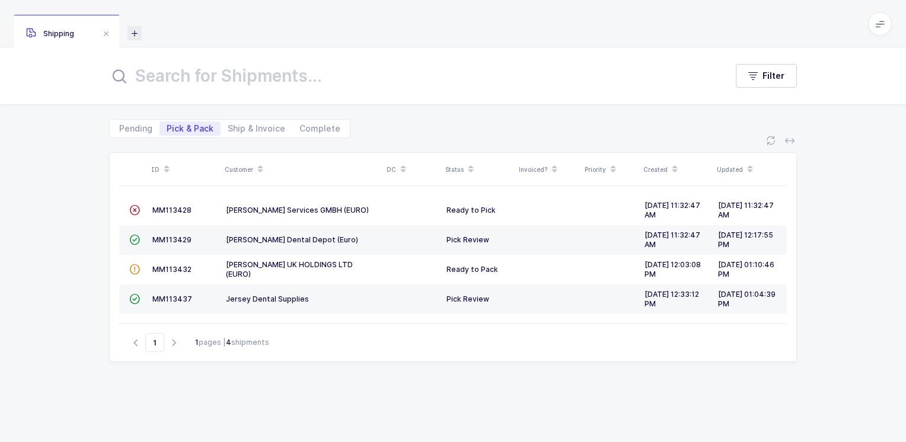 This screenshot has height=442, width=906. What do you see at coordinates (136, 129) in the screenshot?
I see `span: Pending` at bounding box center [136, 129].